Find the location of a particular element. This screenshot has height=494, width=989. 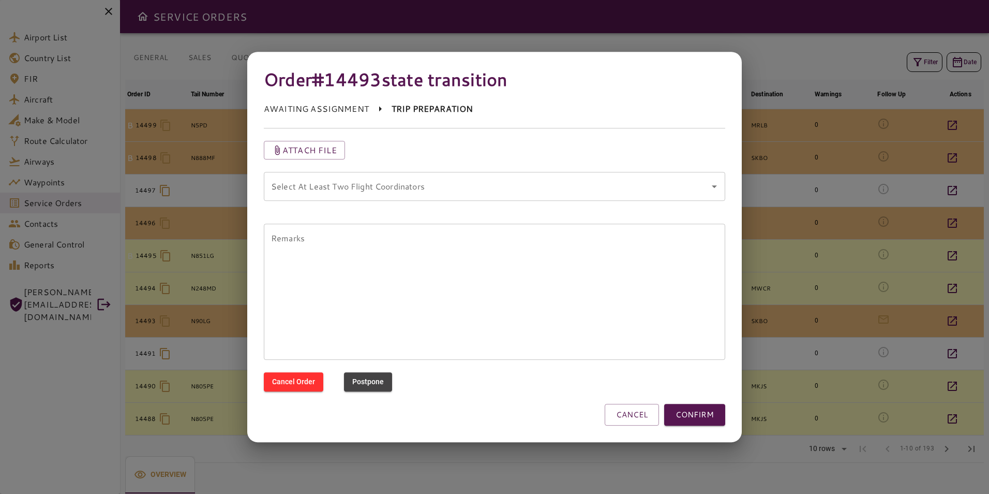

p: TRIP PREPARATION is located at coordinates (432, 109).